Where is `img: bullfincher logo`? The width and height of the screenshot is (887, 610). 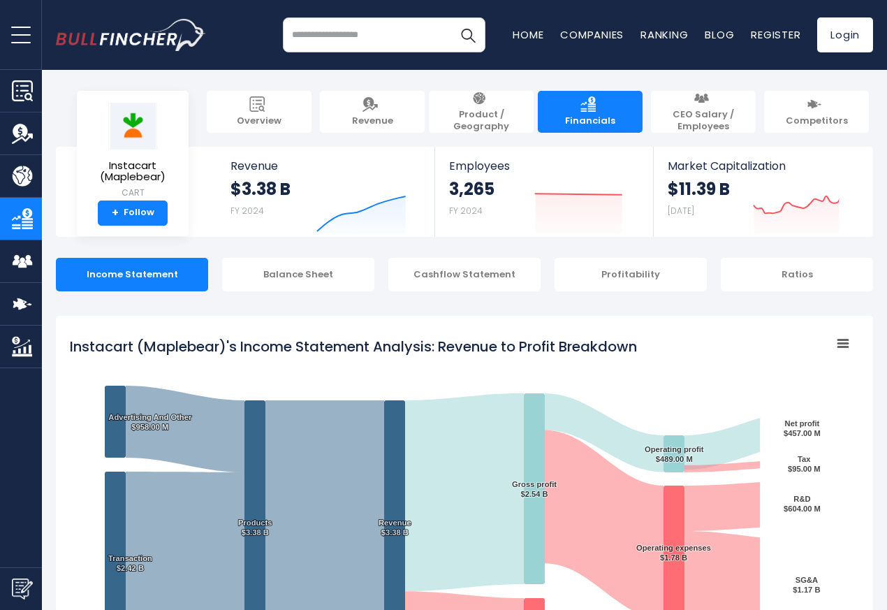
img: bullfincher logo is located at coordinates (131, 35).